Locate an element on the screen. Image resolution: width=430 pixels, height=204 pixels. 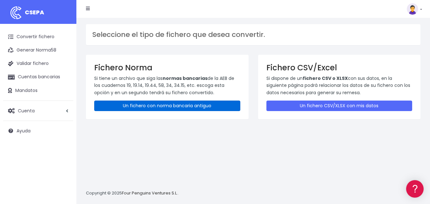
a: Mandatos is located at coordinates (38, 91).